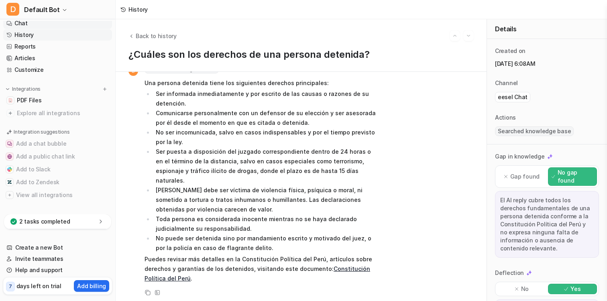  I want to click on button: Add to SlackAdd to Slack, so click(57, 169).